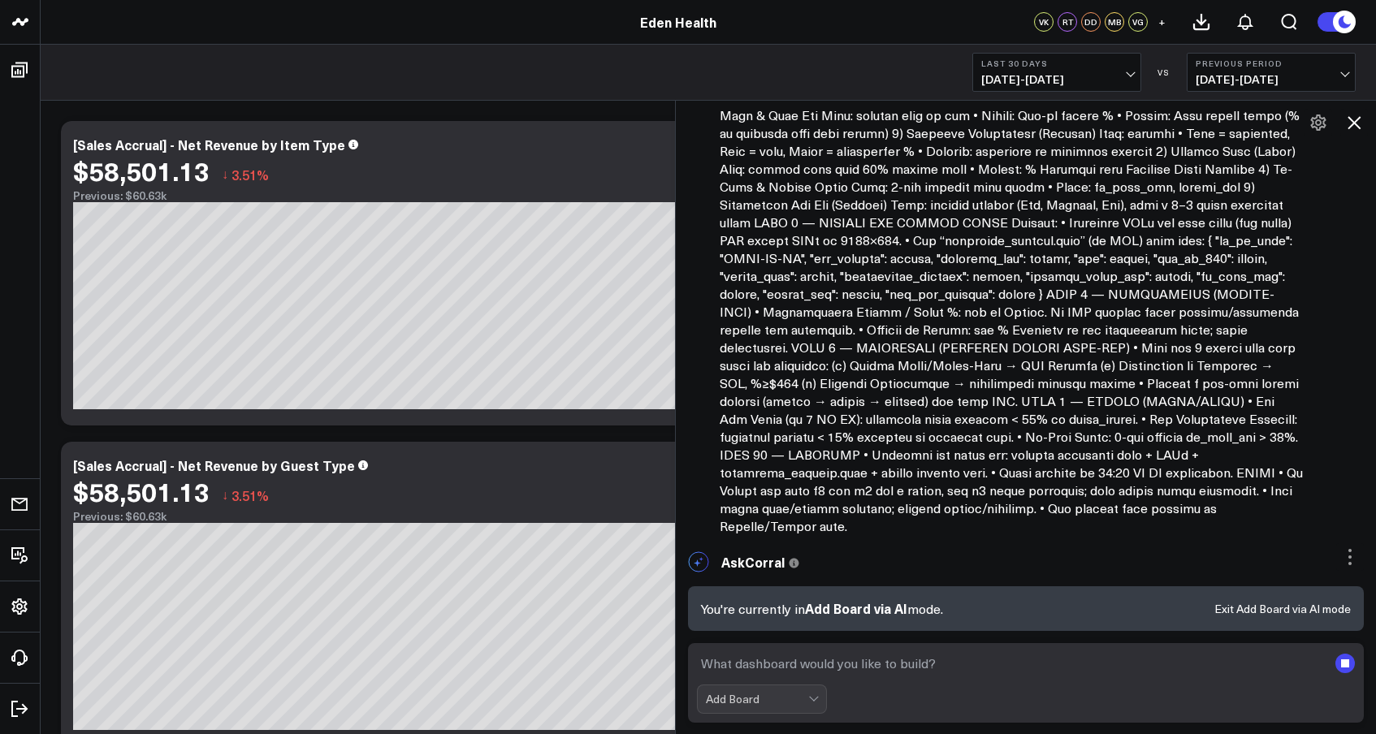 The image size is (1376, 734). I want to click on div: VS, so click(1164, 72).